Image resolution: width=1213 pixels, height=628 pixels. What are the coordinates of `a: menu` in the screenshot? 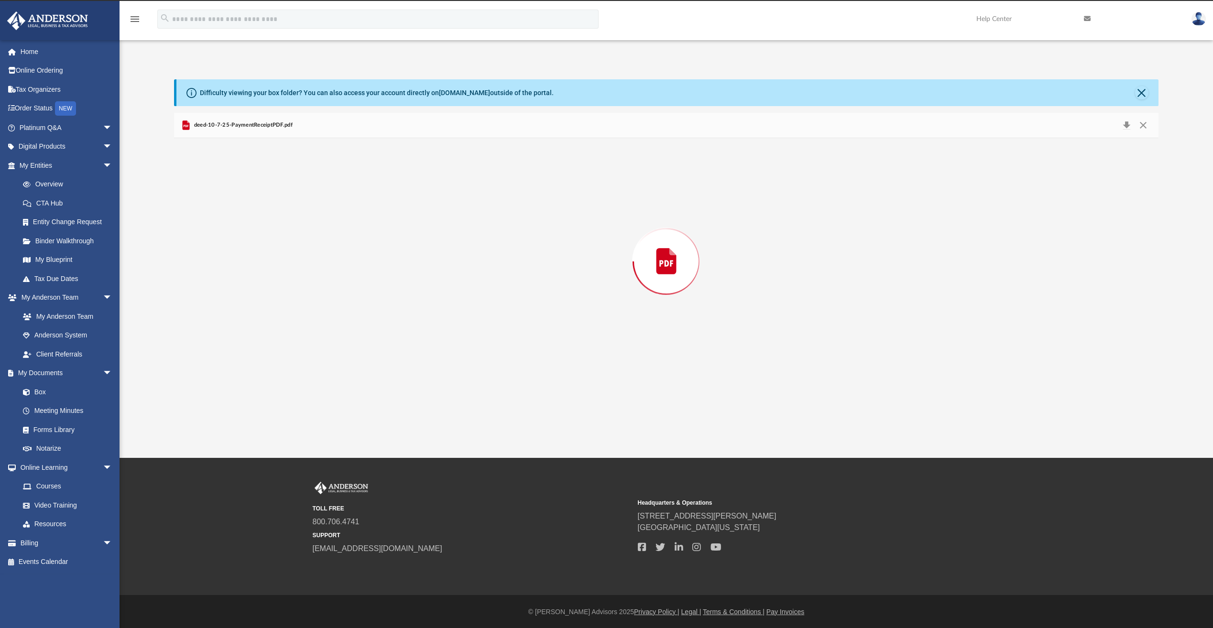 It's located at (135, 22).